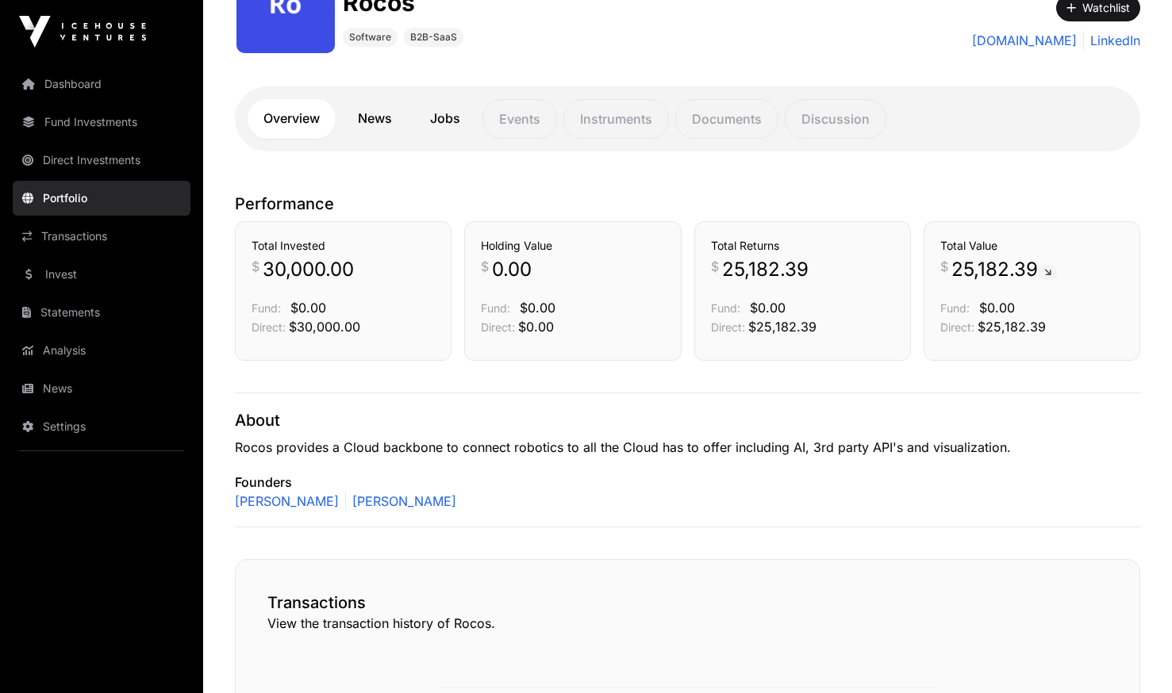 The height and width of the screenshot is (693, 1172). What do you see at coordinates (291, 119) in the screenshot?
I see `a: Overview` at bounding box center [291, 119].